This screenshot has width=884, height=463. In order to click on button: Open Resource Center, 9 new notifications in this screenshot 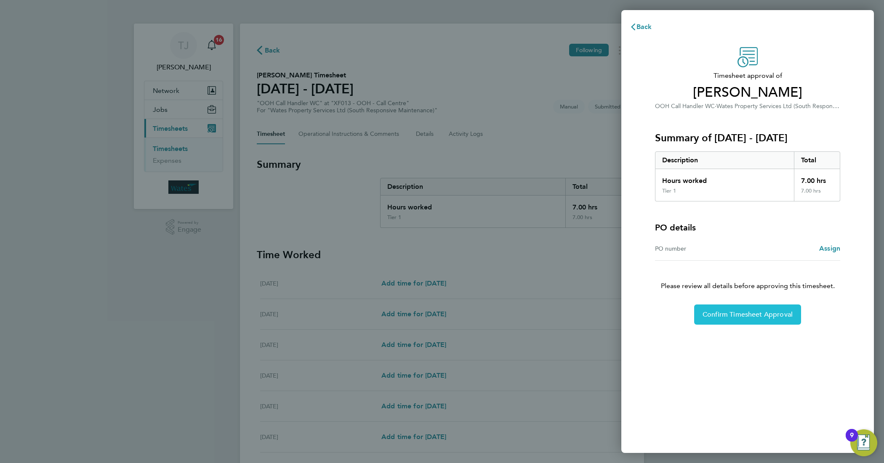, I will do `click(864, 443)`.